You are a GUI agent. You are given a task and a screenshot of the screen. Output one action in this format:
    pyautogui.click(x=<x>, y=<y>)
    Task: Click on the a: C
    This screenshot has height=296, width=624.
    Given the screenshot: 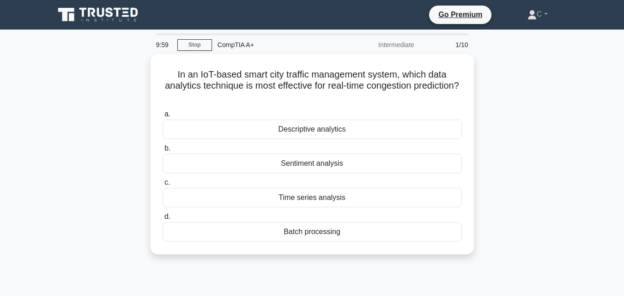 What is the action you would take?
    pyautogui.click(x=538, y=14)
    